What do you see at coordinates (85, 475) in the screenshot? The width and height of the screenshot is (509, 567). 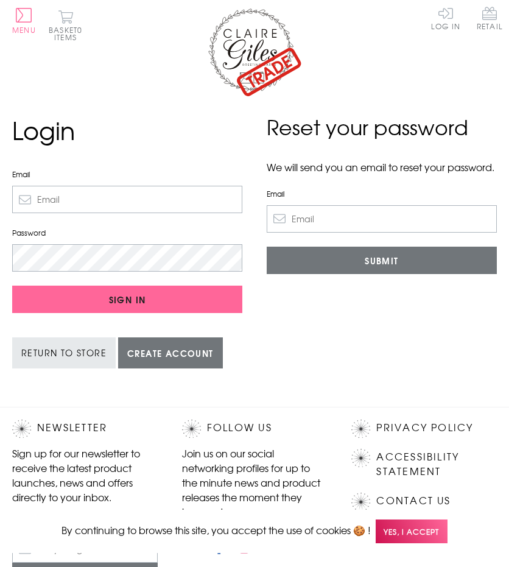 I see `p: Sign up for our newsletter to receive the latest product launches, news and offers directly to yo...` at bounding box center [85, 475].